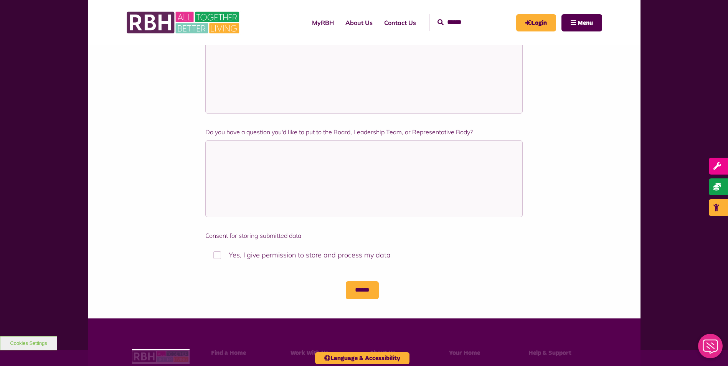 This screenshot has width=728, height=366. I want to click on button: Navigation, so click(582, 23).